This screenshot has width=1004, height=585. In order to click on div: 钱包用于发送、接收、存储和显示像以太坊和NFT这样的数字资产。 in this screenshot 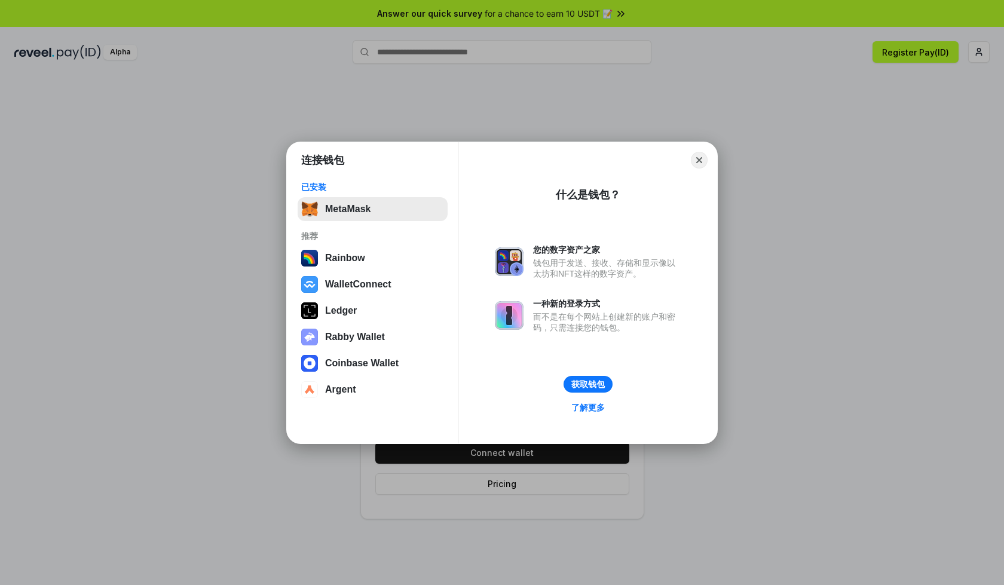, I will do `click(607, 268)`.